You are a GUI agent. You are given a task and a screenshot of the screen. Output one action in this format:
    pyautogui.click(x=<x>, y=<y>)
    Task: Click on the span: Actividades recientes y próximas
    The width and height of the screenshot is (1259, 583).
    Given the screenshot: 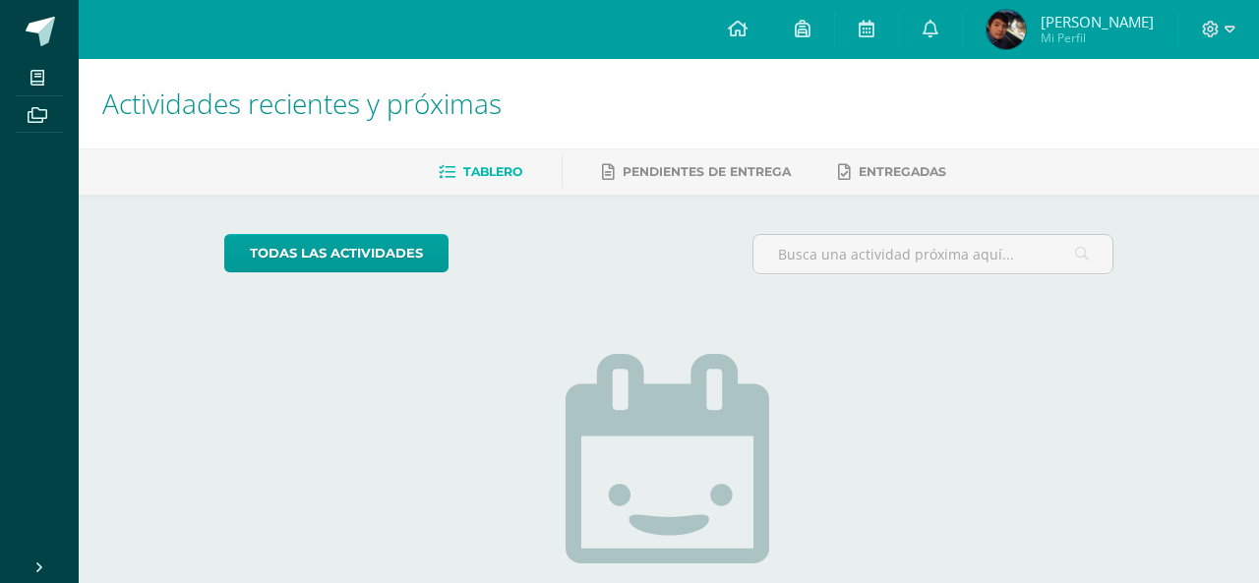 What is the action you would take?
    pyautogui.click(x=302, y=103)
    